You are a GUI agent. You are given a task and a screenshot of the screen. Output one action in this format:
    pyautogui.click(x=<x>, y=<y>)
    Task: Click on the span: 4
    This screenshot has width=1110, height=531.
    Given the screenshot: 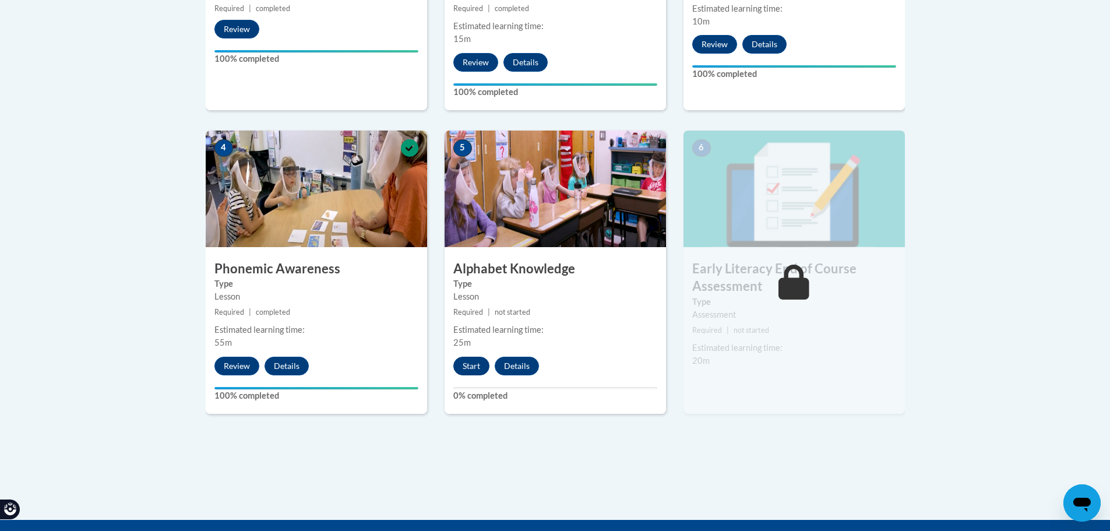 What is the action you would take?
    pyautogui.click(x=224, y=148)
    